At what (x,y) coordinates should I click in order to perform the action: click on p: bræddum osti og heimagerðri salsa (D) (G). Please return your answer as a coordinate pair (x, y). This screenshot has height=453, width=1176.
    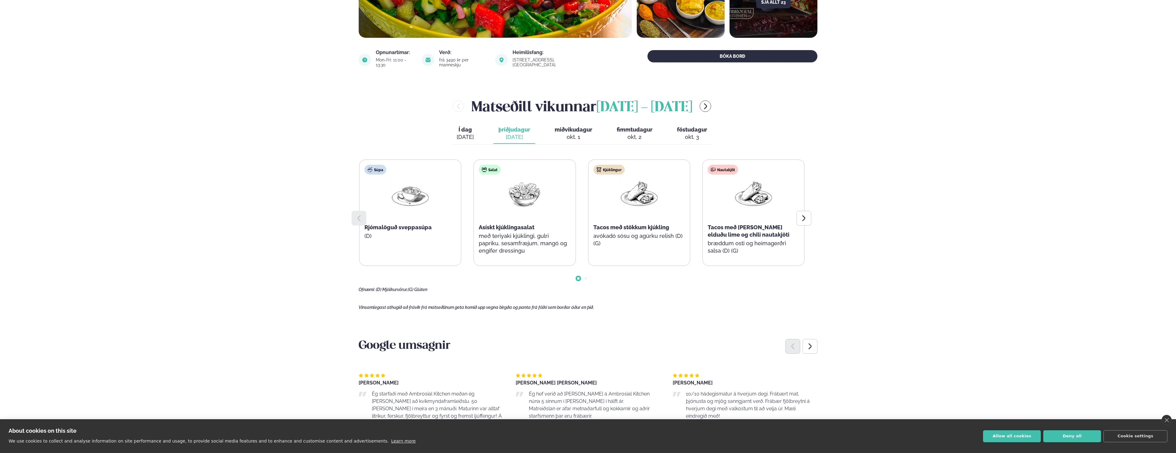
    Looking at the image, I should click on (754, 247).